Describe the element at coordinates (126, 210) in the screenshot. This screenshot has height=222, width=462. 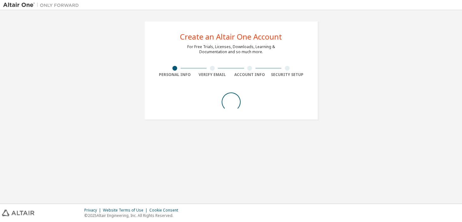
I see `div: Website Terms of Use` at that location.